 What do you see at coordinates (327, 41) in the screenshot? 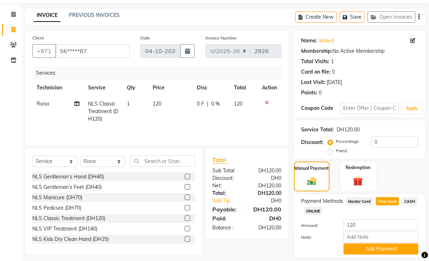
I see `a: Waled` at bounding box center [327, 41].